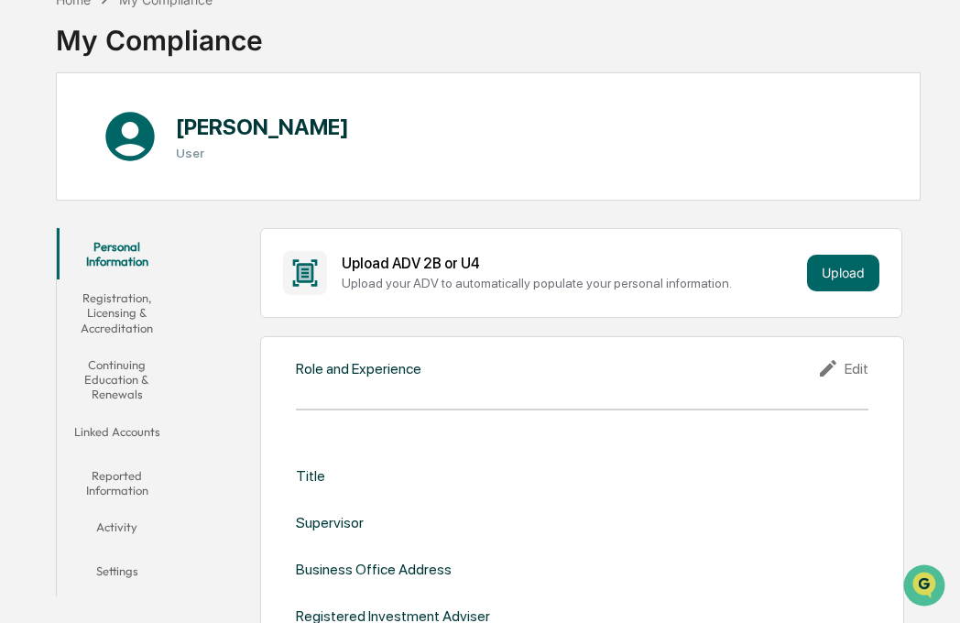 Image resolution: width=960 pixels, height=623 pixels. Describe the element at coordinates (116, 254) in the screenshot. I see `button: Personal Information` at that location.